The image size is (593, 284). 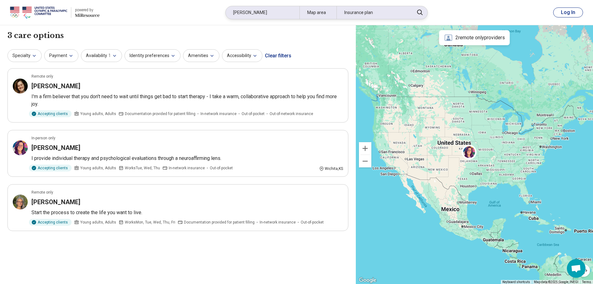 I want to click on p: In-person only, so click(x=43, y=138).